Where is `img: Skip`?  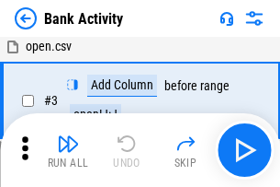
img: Skip is located at coordinates (186, 143).